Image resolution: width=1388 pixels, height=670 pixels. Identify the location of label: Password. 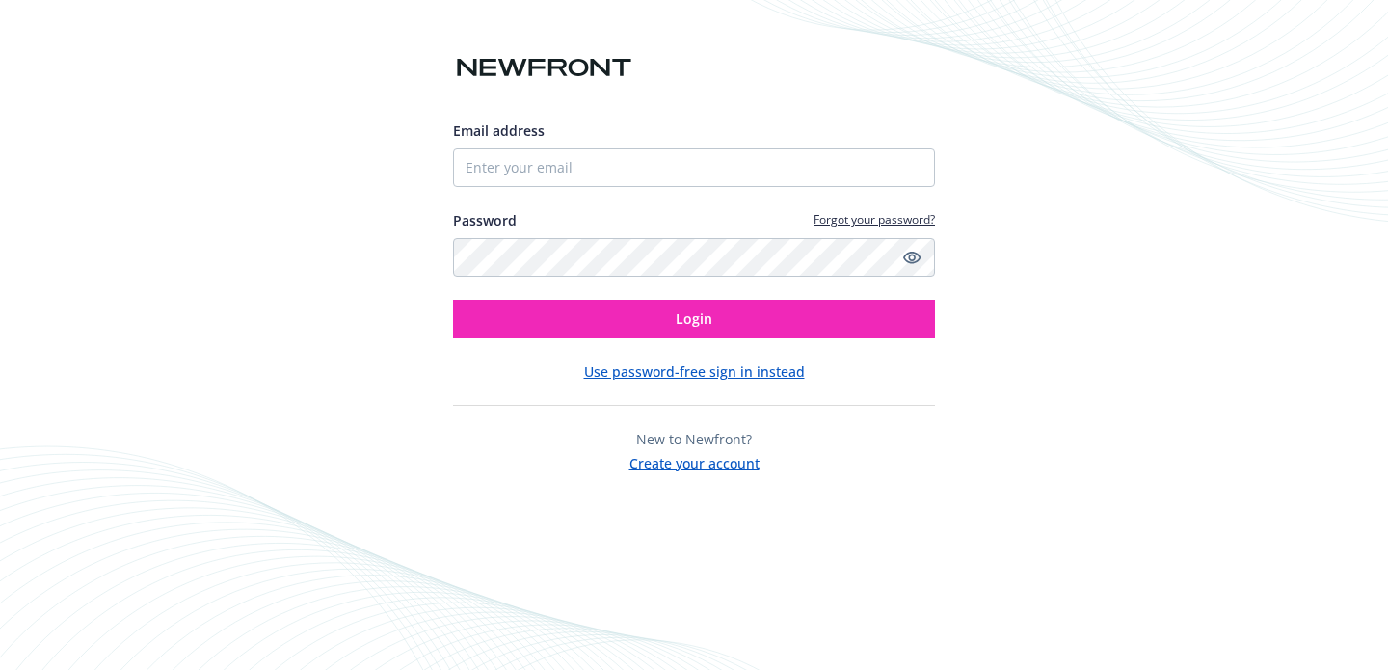
(485, 220).